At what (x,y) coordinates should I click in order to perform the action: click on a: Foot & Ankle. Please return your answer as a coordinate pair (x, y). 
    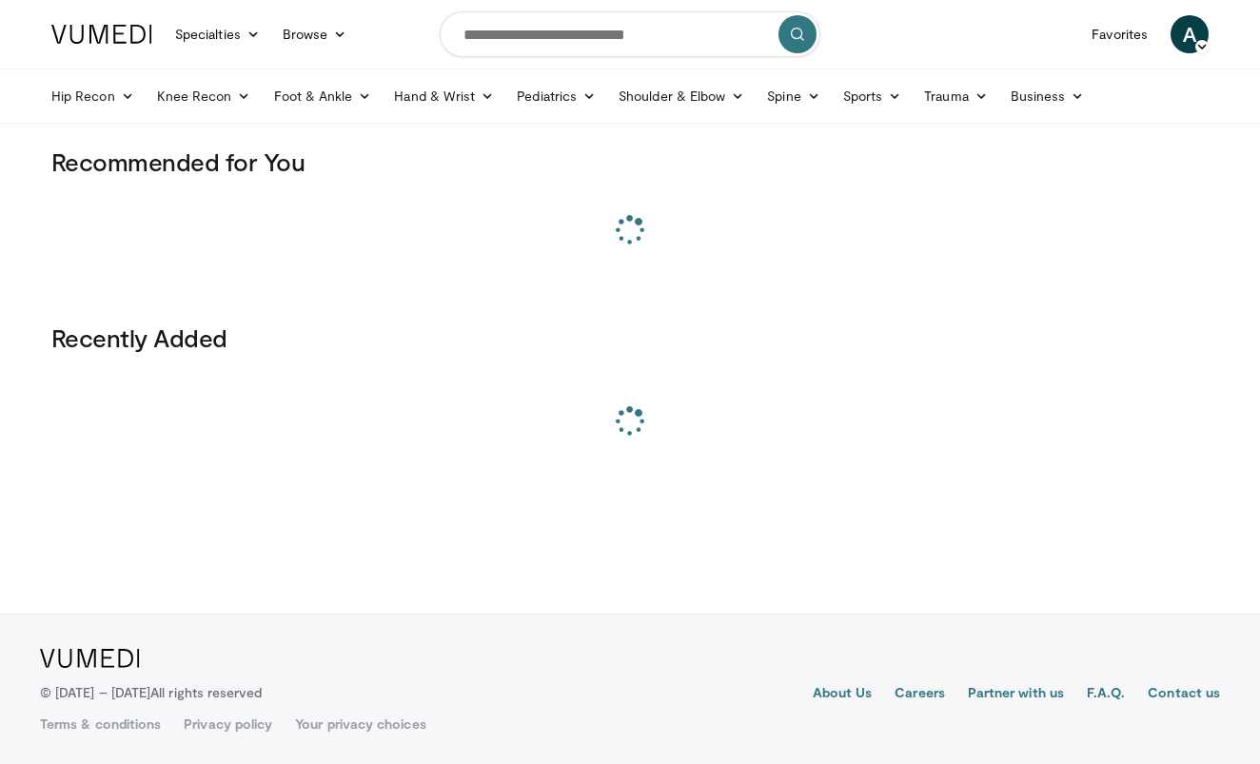
    Looking at the image, I should click on (323, 96).